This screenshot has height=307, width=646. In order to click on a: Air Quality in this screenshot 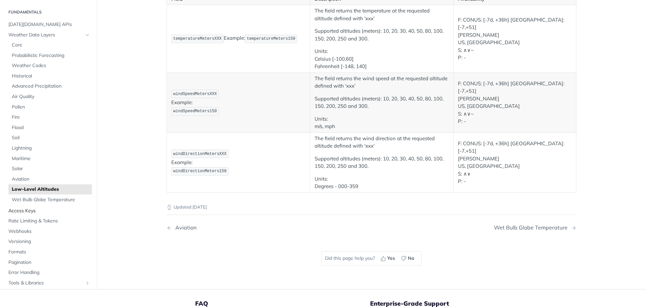, I will do `click(50, 97)`.